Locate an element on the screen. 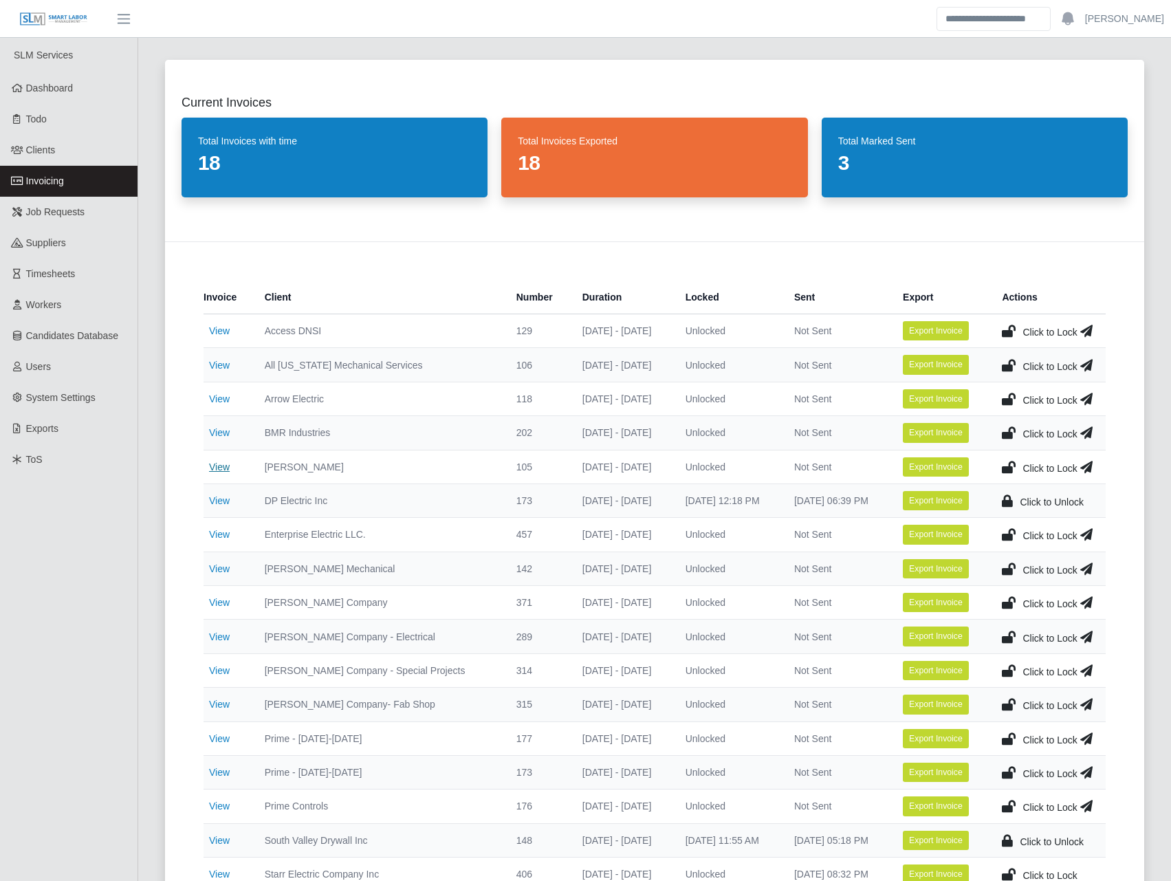 This screenshot has height=881, width=1171. td: 173 is located at coordinates (538, 500).